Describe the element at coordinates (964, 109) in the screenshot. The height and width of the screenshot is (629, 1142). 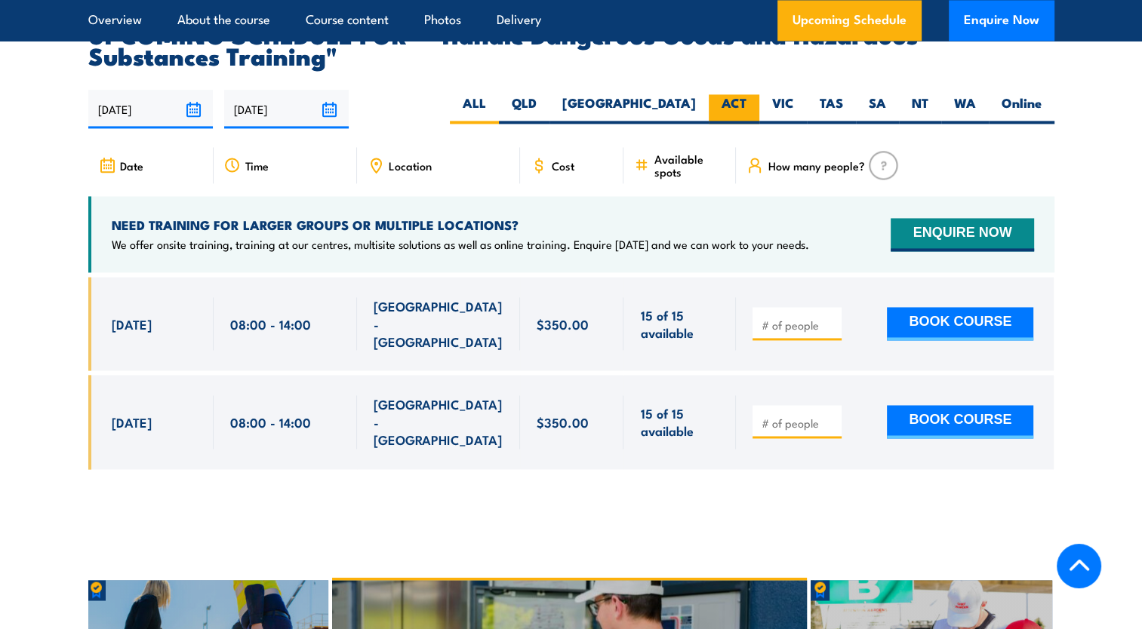
I see `label: WA` at that location.